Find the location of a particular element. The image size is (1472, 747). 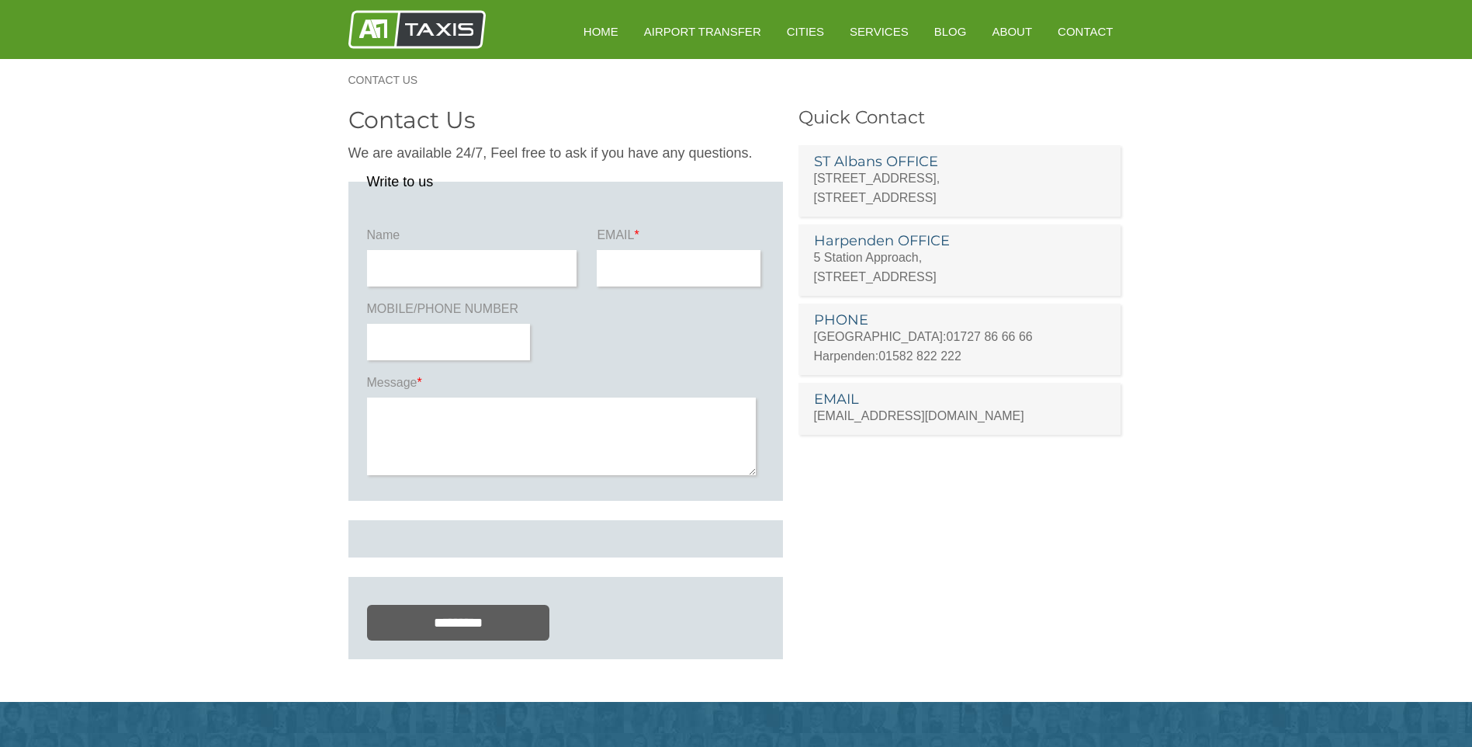

p: We are available 24/7, Feel free to ask if you have any questions. is located at coordinates (566, 153).